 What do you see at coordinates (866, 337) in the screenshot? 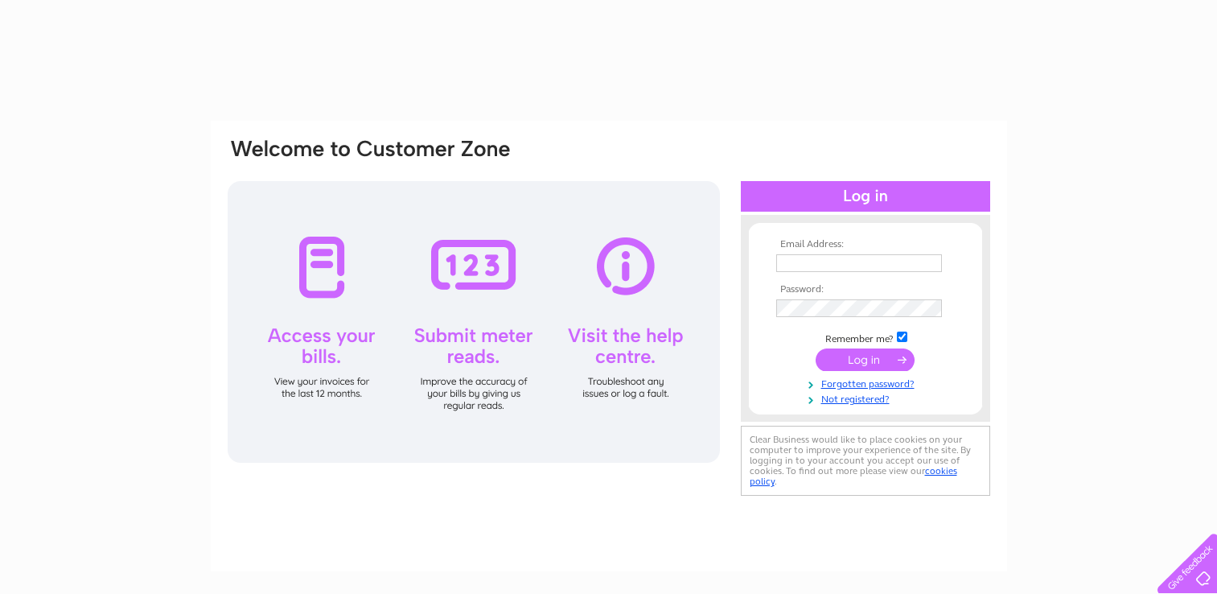
I see `td: Remember me?` at bounding box center [866, 337].